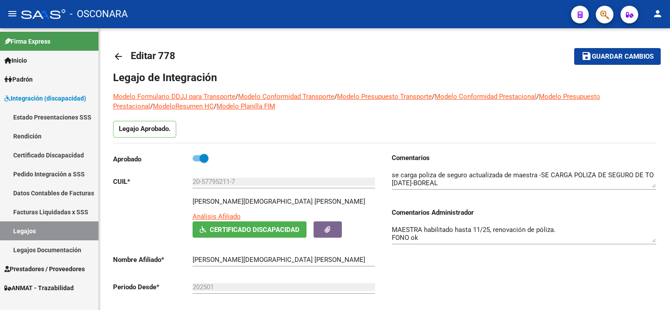  What do you see at coordinates (45, 269) in the screenshot?
I see `span: Prestadores / Proveedores` at bounding box center [45, 269].